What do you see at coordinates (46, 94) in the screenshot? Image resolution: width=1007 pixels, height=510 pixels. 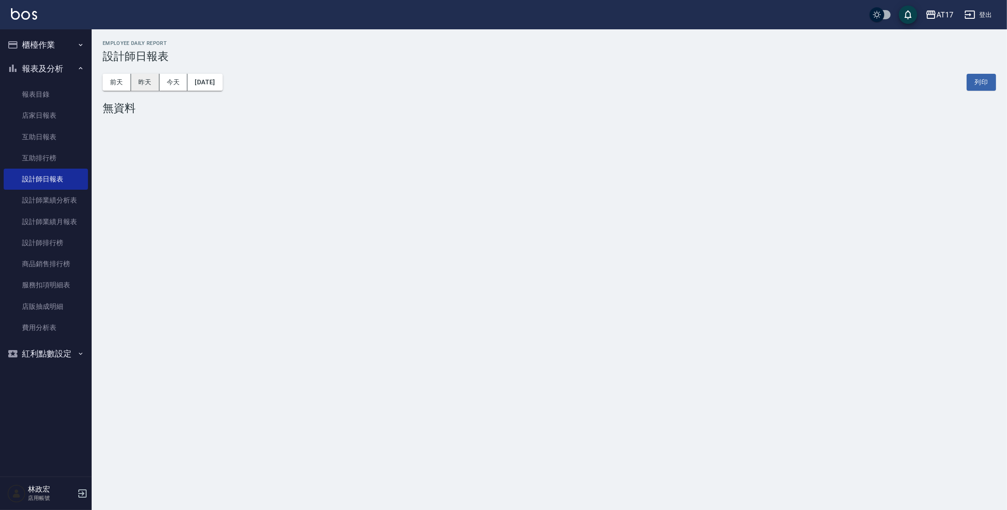 I see `a: 報表目錄` at bounding box center [46, 94].